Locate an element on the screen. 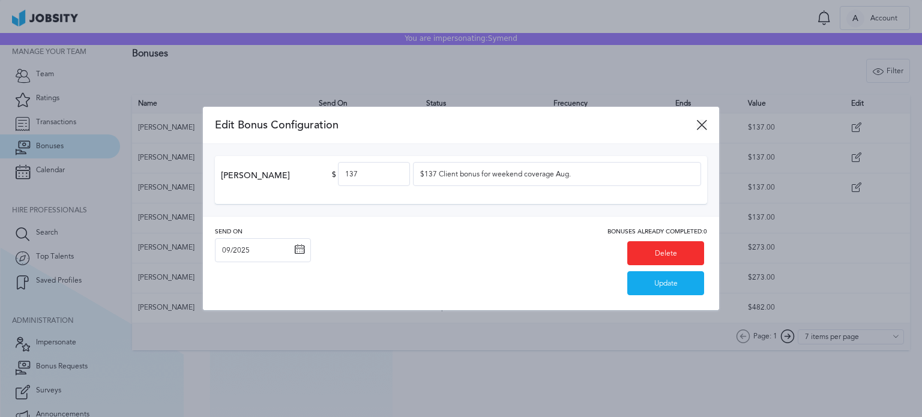  button: Update is located at coordinates (665, 283).